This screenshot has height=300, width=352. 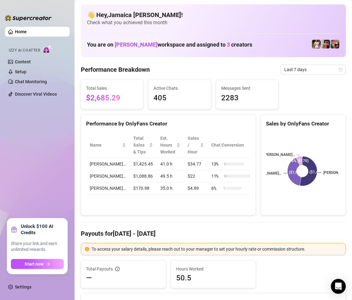 What do you see at coordinates (108, 145) in the screenshot?
I see `th: Name` at bounding box center [108, 145].